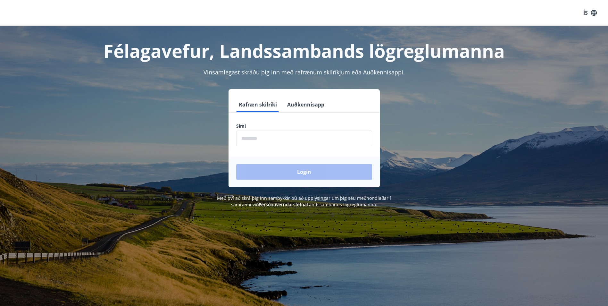 This screenshot has height=306, width=608. I want to click on button: Rafræn skilríki, so click(257, 104).